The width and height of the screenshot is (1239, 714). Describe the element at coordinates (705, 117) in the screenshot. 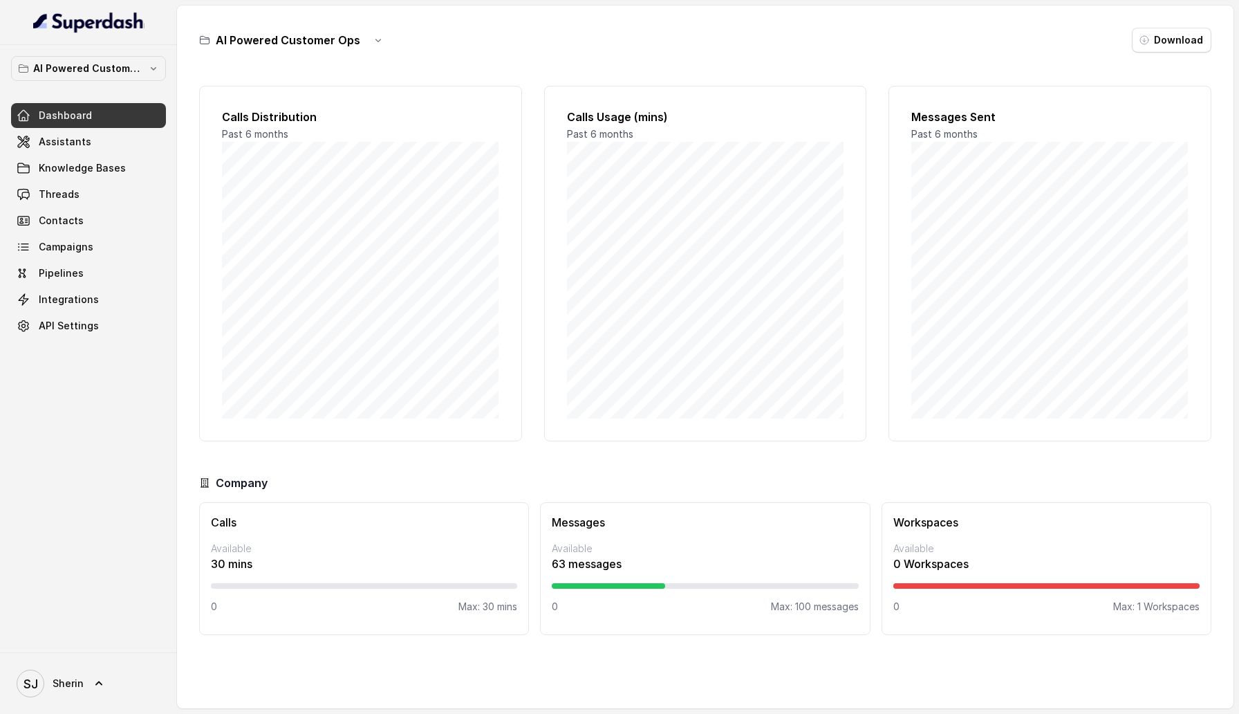

I see `h2: Calls Usage (mins)` at that location.